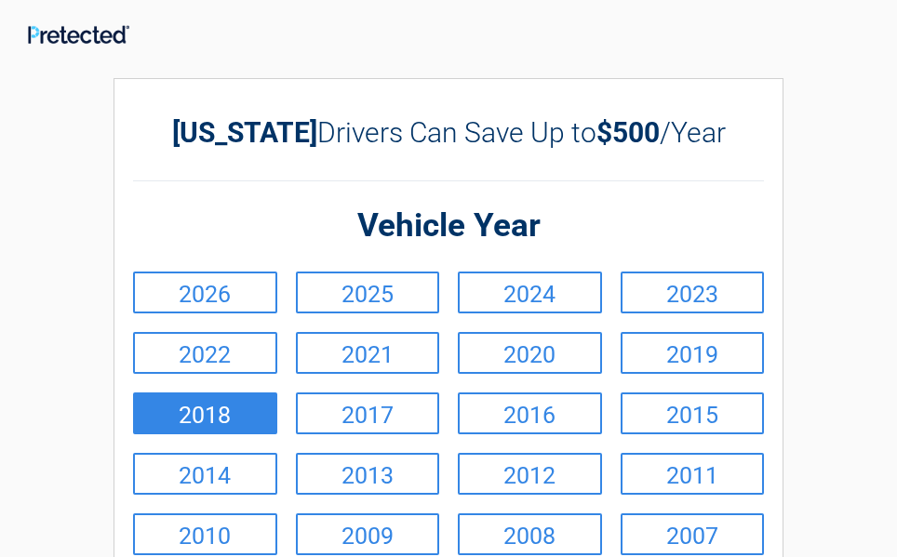 The image size is (897, 557). What do you see at coordinates (692, 534) in the screenshot?
I see `a: 2007` at bounding box center [692, 534].